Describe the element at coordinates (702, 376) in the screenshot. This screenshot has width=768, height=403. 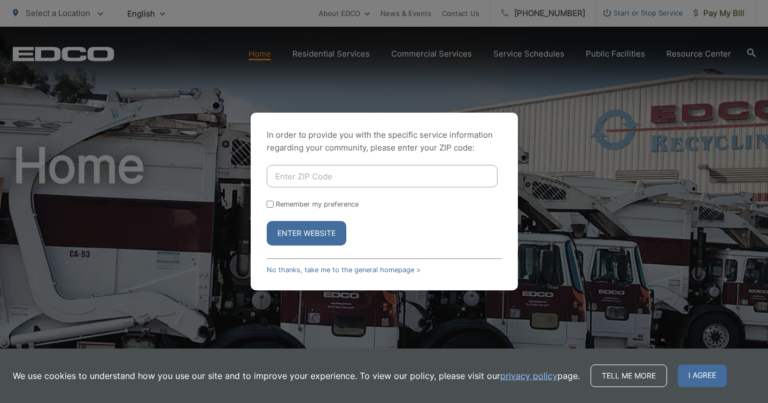
I see `span: I agree` at that location.